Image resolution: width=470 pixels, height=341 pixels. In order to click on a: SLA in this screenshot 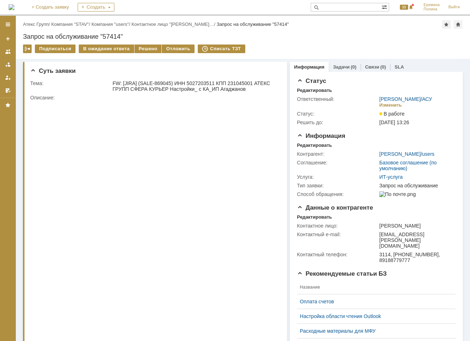, I will do `click(399, 67)`.